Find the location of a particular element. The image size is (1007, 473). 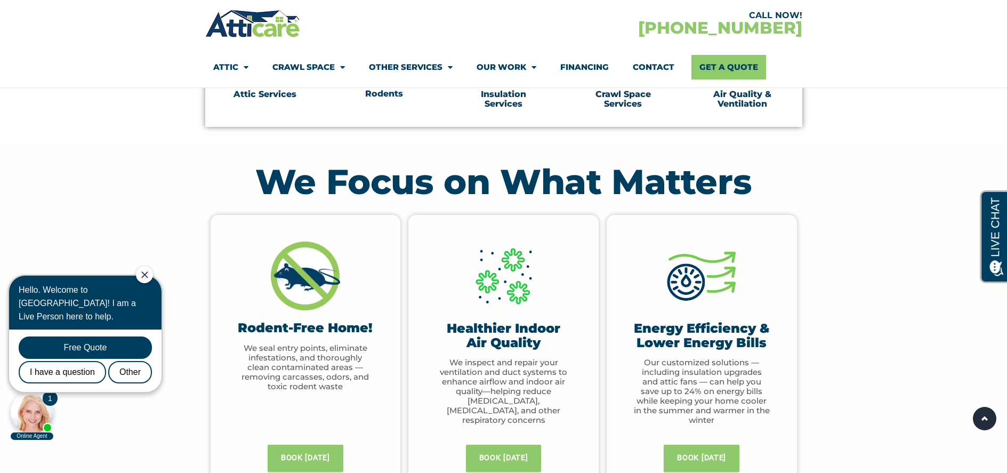

a: Close Chat is located at coordinates (139, 10).